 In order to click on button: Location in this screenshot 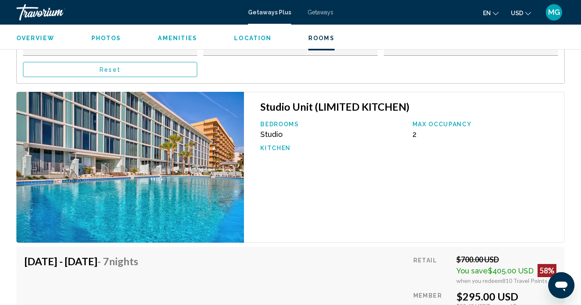, I will do `click(253, 38)`.